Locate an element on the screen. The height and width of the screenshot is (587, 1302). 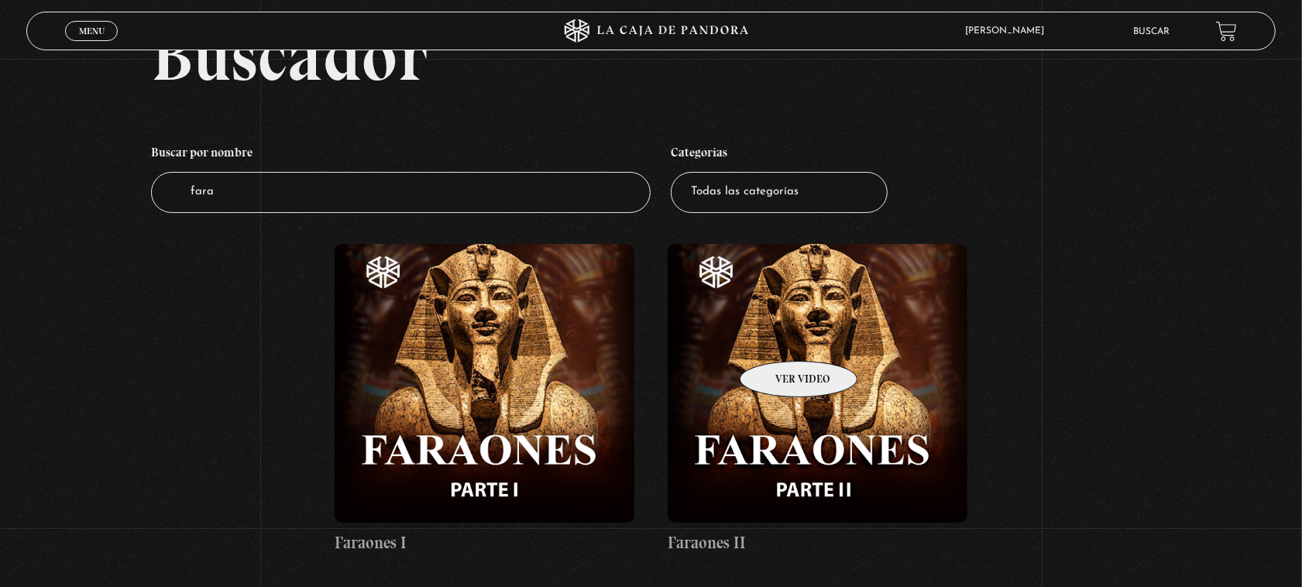
a: Faraones I is located at coordinates (484, 400).